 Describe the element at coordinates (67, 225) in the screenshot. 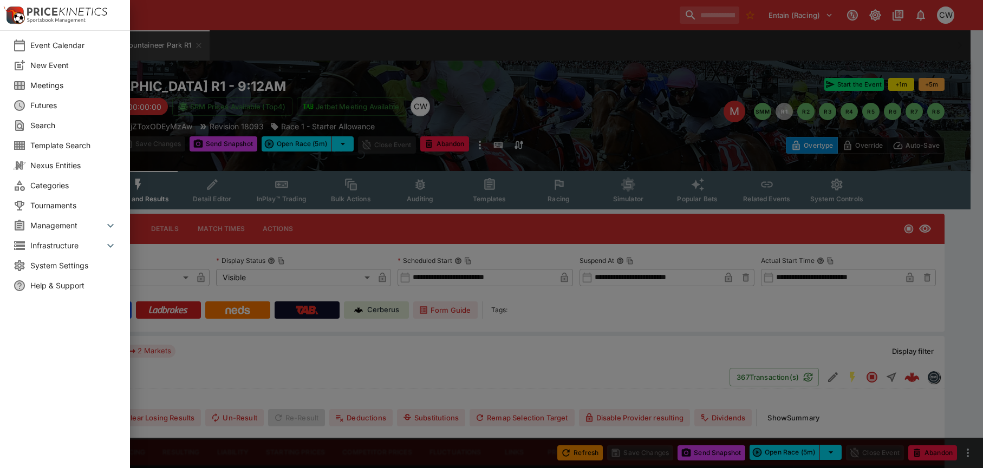

I see `span: Management` at that location.